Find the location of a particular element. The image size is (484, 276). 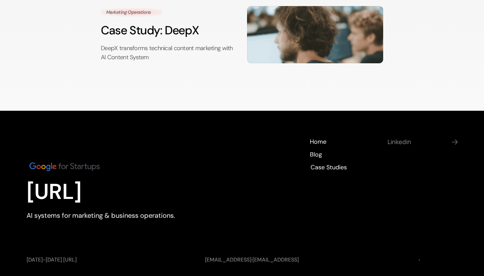

p: Case Studies is located at coordinates (329, 167).